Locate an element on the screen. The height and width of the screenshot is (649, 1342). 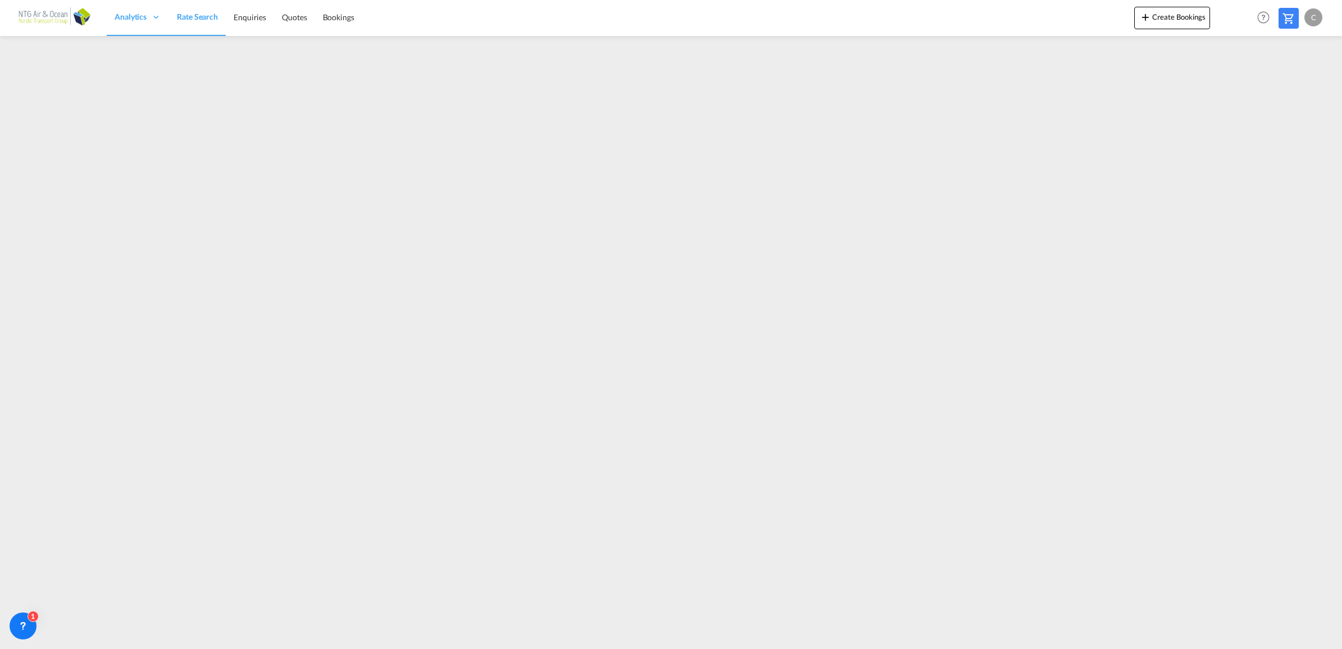
span: Help is located at coordinates (1263, 17).